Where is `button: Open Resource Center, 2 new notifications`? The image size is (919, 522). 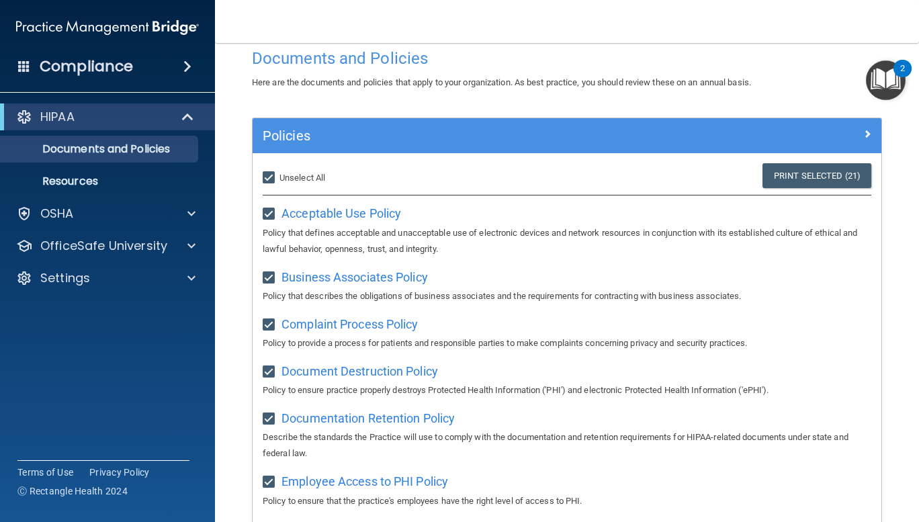 button: Open Resource Center, 2 new notifications is located at coordinates (885, 80).